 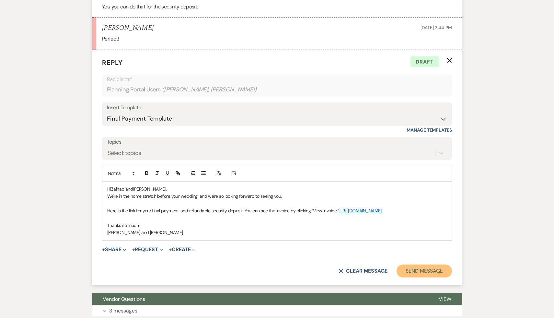 I want to click on button: Clear message, so click(x=363, y=271).